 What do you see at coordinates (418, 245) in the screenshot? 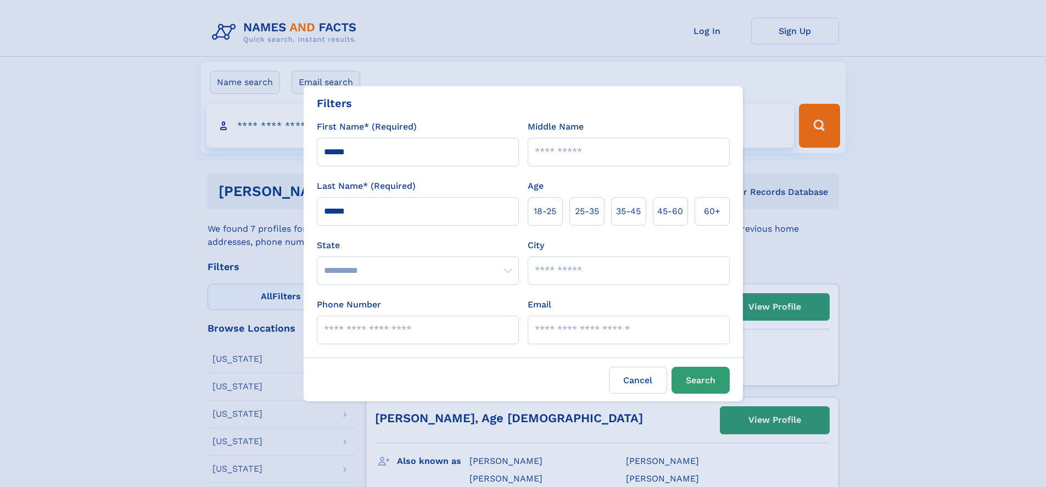
I see `label: State` at bounding box center [418, 245].